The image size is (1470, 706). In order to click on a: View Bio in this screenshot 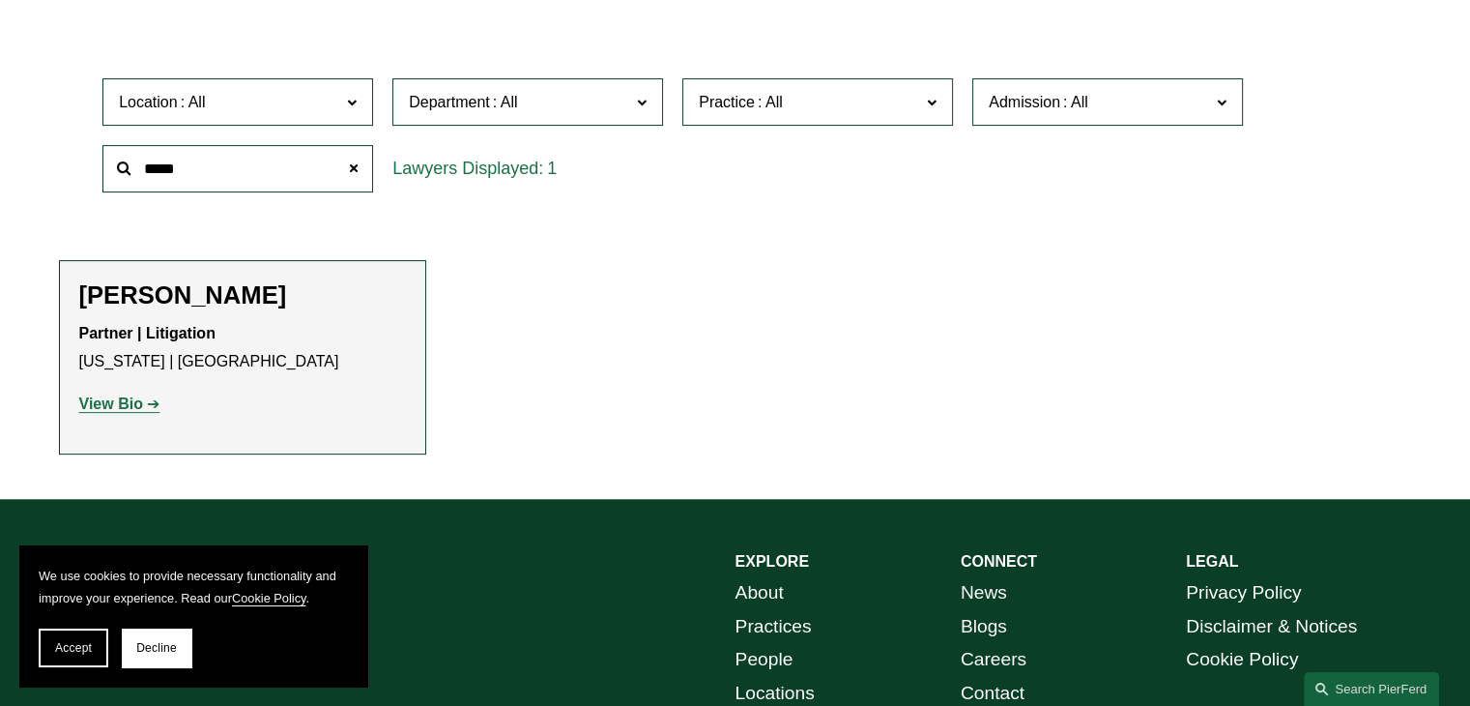, I will do `click(120, 403)`.